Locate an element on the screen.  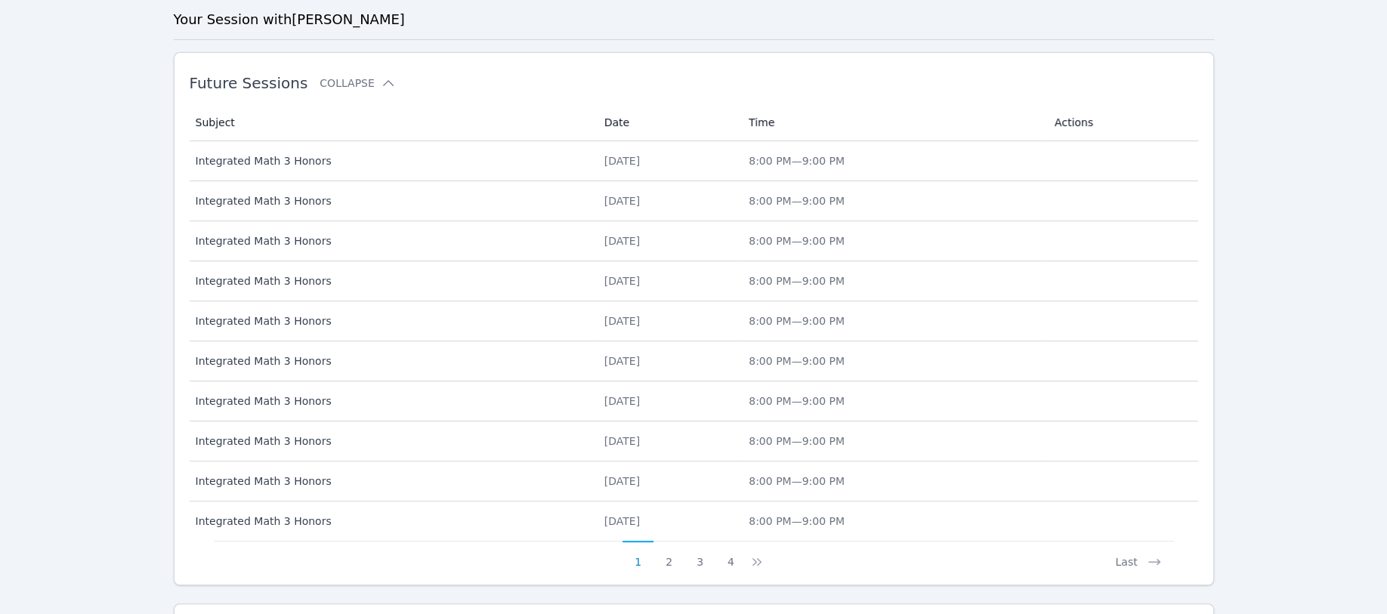
button: 3 is located at coordinates (700, 555).